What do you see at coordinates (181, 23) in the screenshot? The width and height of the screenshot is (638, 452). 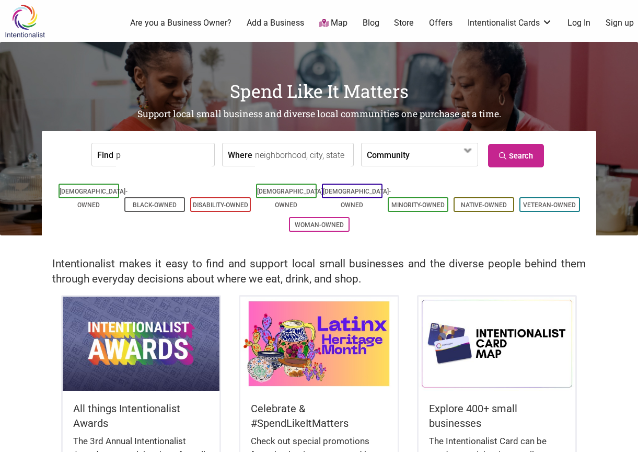 I see `a: Are you a Business Owner?` at bounding box center [181, 23].